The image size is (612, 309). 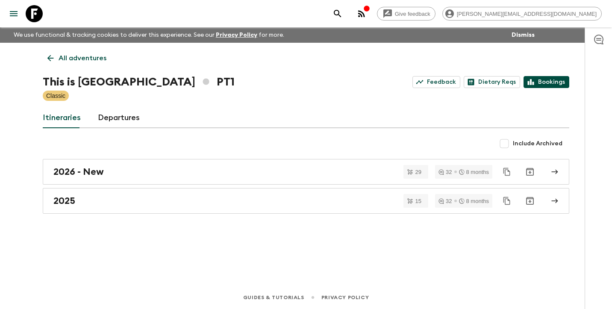 I want to click on button: menu, so click(x=14, y=14).